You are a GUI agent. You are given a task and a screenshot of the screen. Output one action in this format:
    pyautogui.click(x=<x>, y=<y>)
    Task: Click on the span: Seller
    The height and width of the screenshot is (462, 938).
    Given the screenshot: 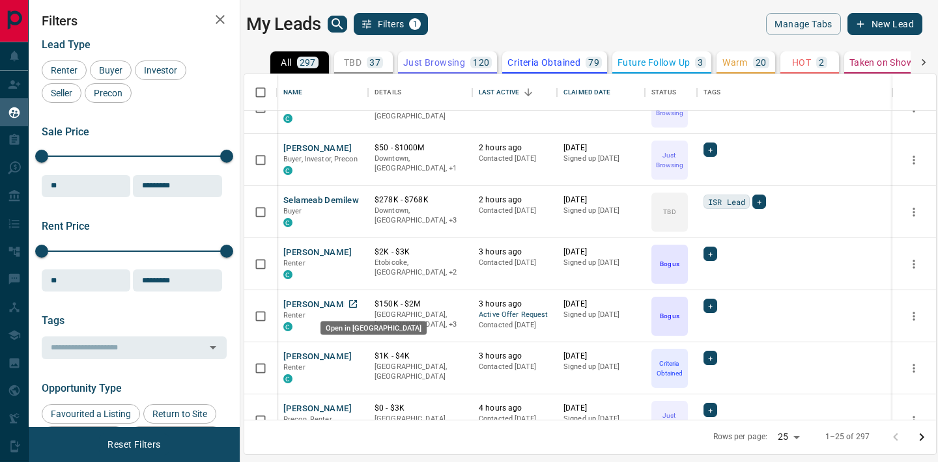 What is the action you would take?
    pyautogui.click(x=61, y=93)
    